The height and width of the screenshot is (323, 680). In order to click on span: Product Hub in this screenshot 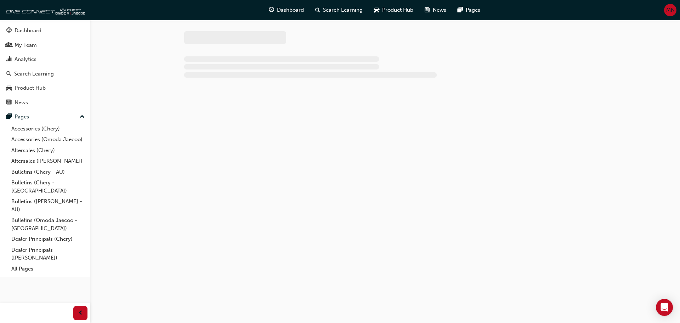, I will do `click(398, 10)`.